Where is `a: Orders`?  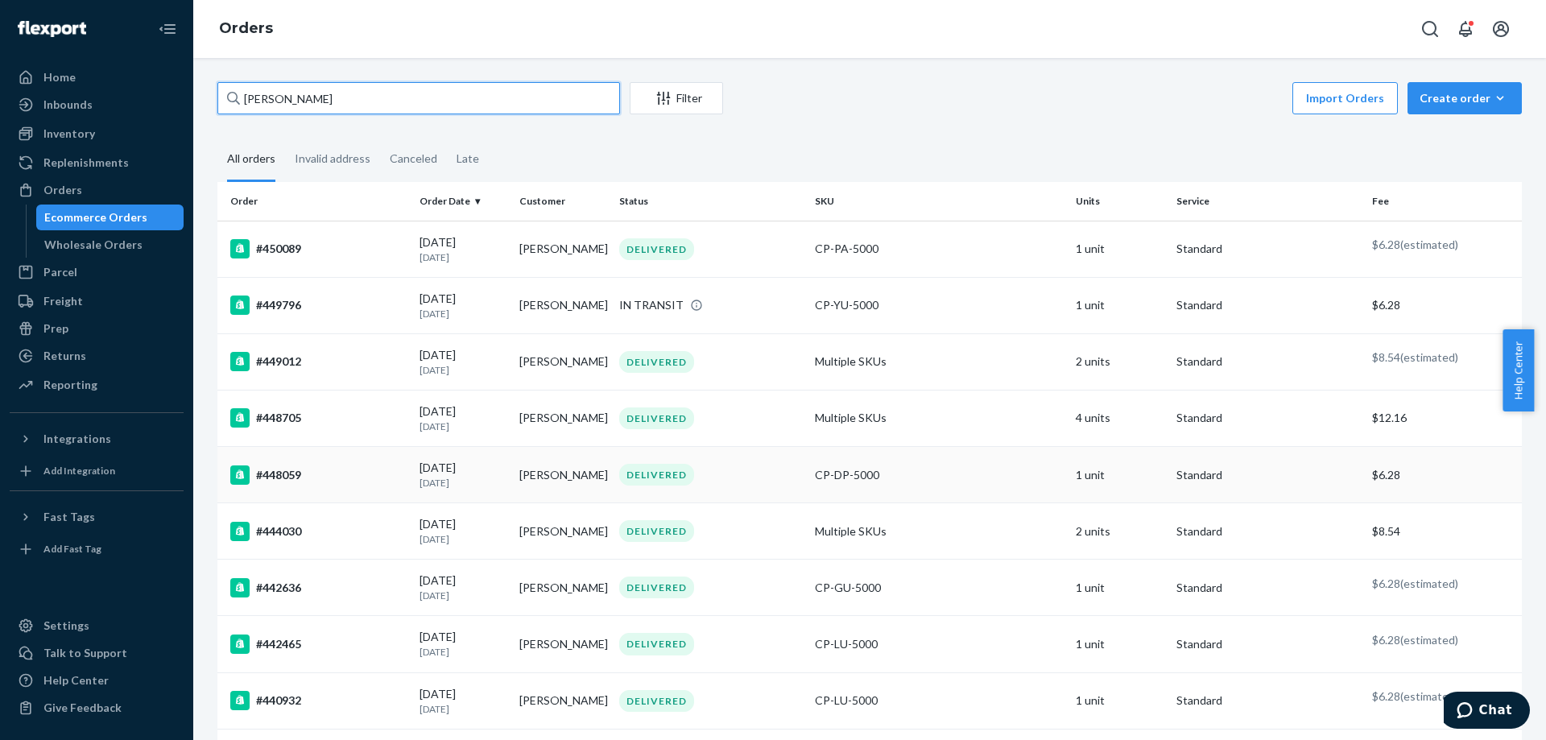 a: Orders is located at coordinates (246, 28).